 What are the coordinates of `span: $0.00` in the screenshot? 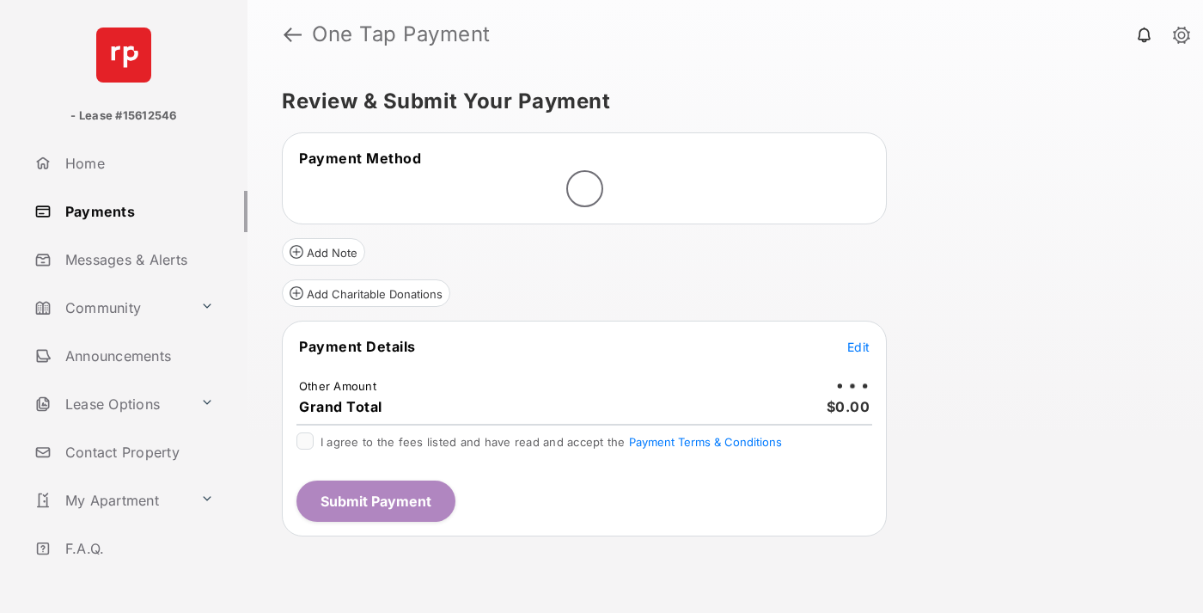 It's located at (848, 406).